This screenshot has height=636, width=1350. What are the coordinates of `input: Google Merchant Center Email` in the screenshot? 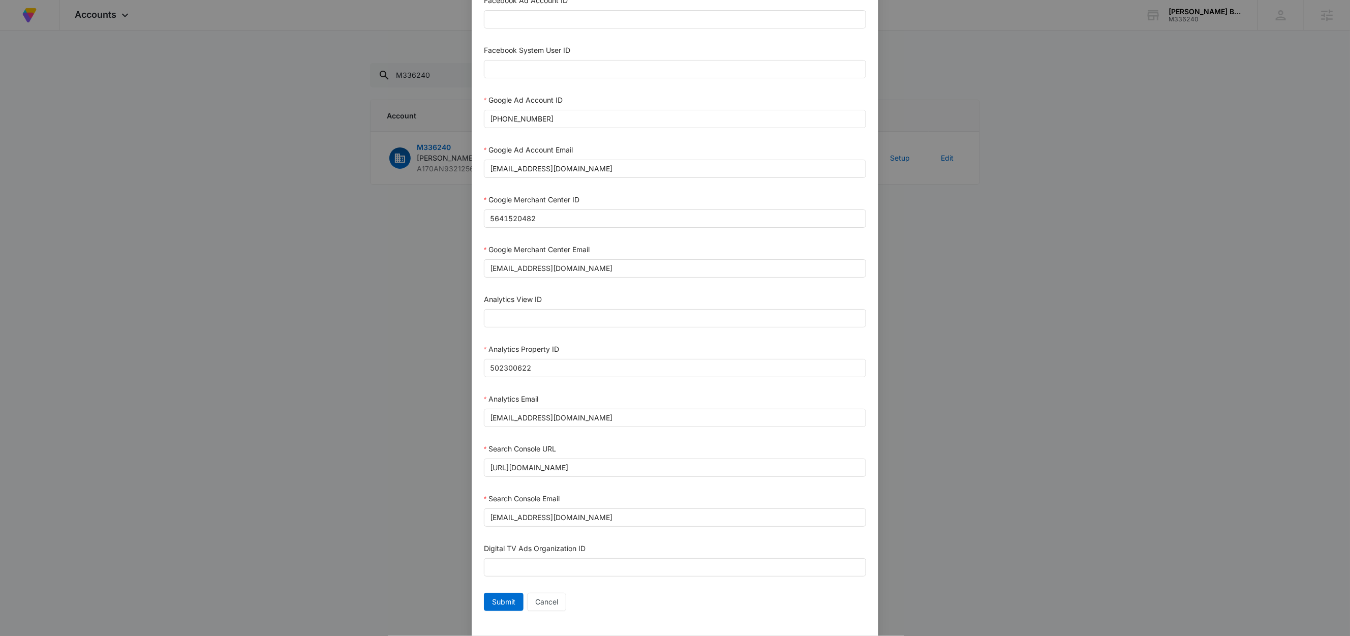 It's located at (675, 268).